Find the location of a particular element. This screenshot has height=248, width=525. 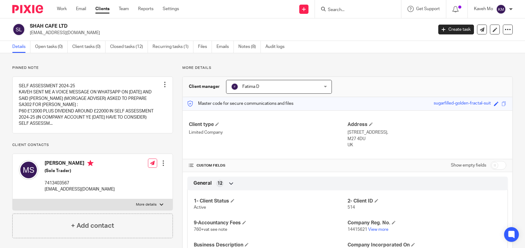

a: Create task is located at coordinates (456, 29).